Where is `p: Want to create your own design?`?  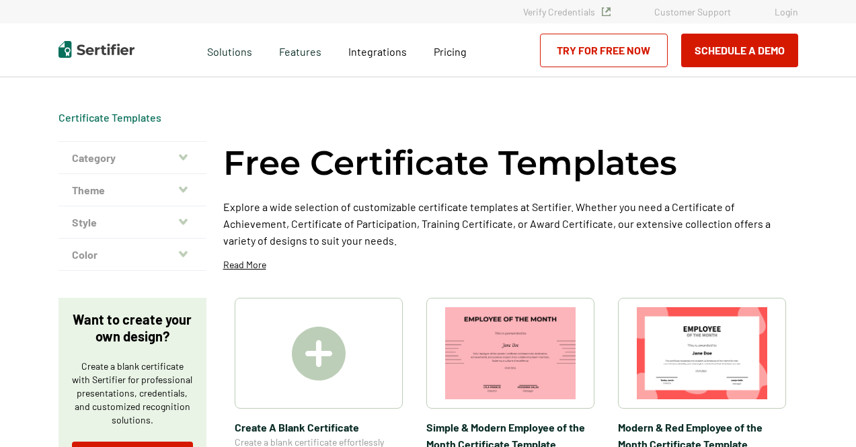 p: Want to create your own design? is located at coordinates (132, 328).